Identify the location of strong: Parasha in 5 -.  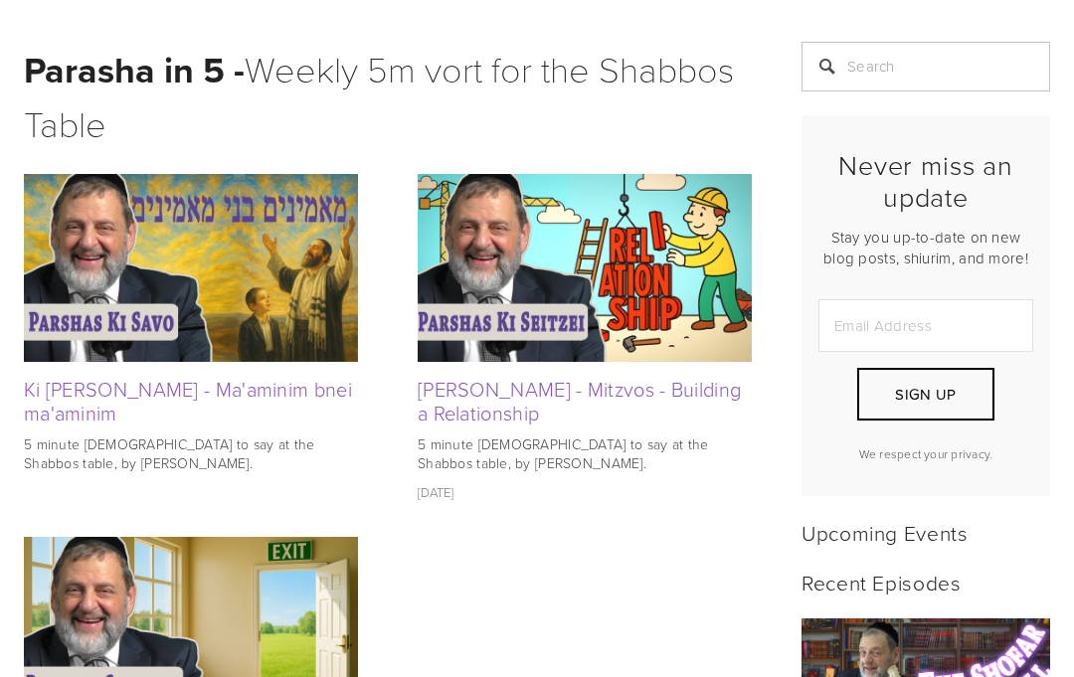
(134, 70).